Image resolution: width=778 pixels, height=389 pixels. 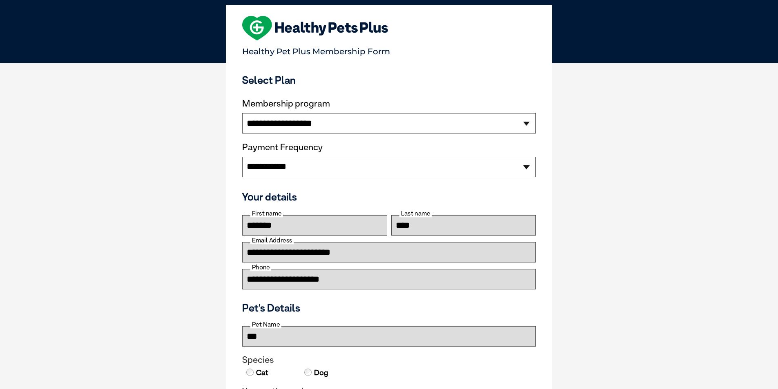 What do you see at coordinates (389, 308) in the screenshot?
I see `h3: Pet's Details` at bounding box center [389, 308].